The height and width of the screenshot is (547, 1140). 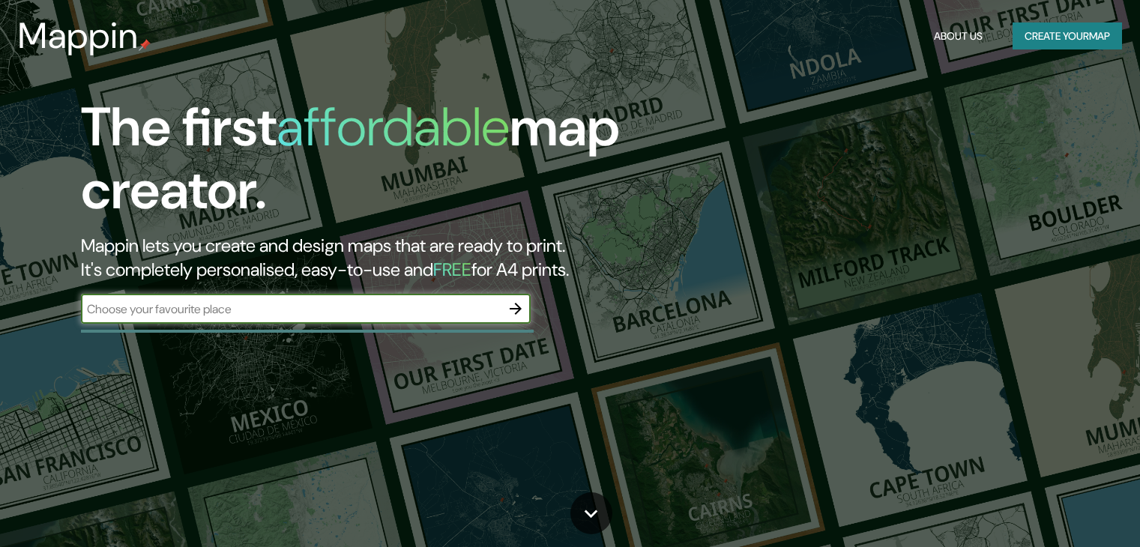 What do you see at coordinates (291, 309) in the screenshot?
I see `input: Choose your favourite place` at bounding box center [291, 309].